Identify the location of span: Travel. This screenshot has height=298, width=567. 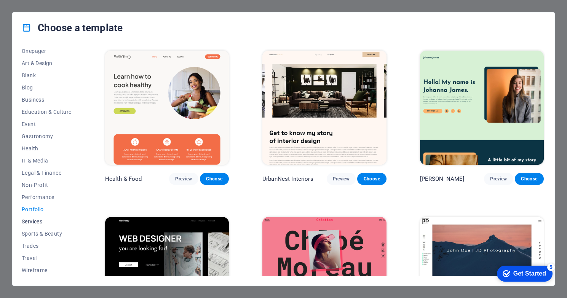
(46, 258).